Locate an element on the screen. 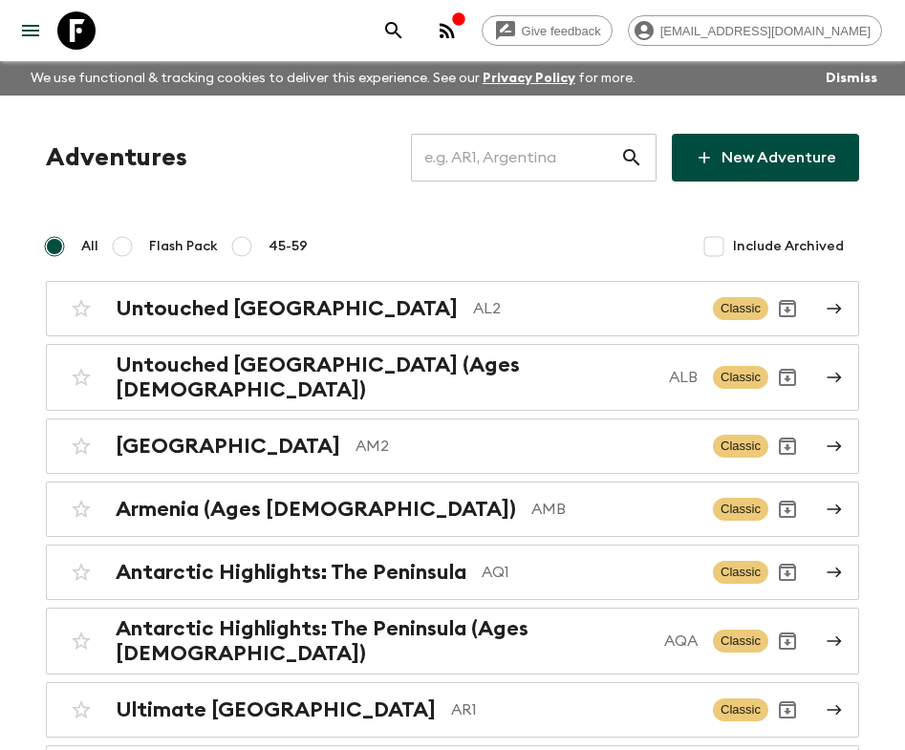  h1: Adventures is located at coordinates (117, 158).